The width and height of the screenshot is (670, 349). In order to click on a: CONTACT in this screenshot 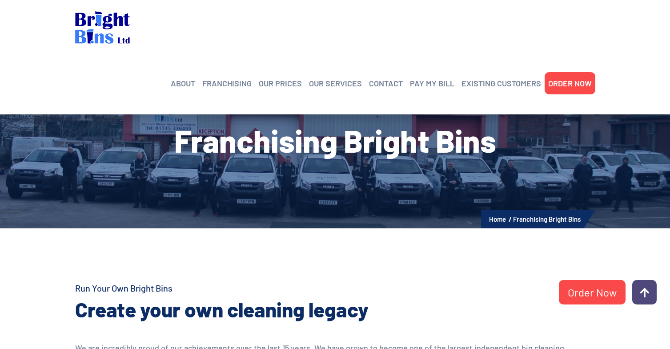, I will do `click(386, 83)`.